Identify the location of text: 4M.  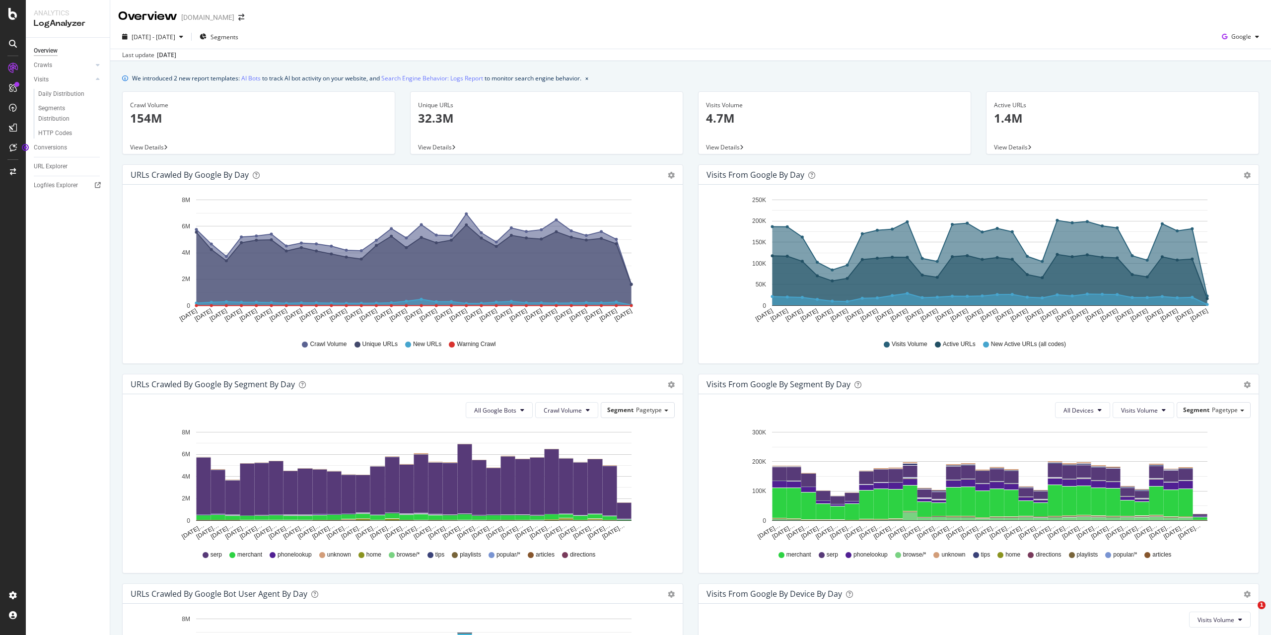
(186, 253).